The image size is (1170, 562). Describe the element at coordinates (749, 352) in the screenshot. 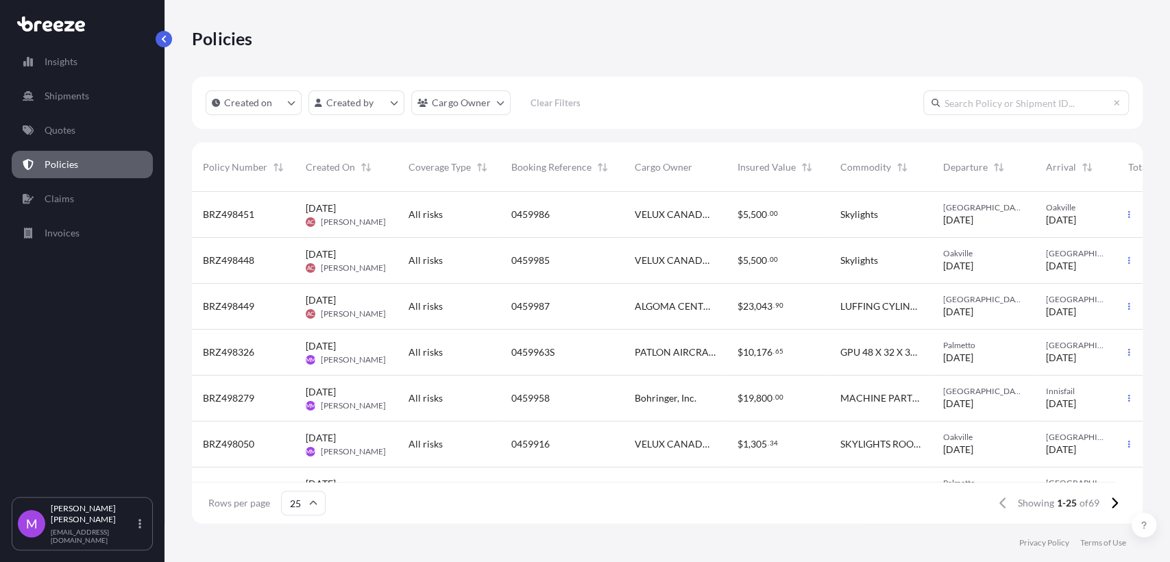

I see `span: 10` at that location.